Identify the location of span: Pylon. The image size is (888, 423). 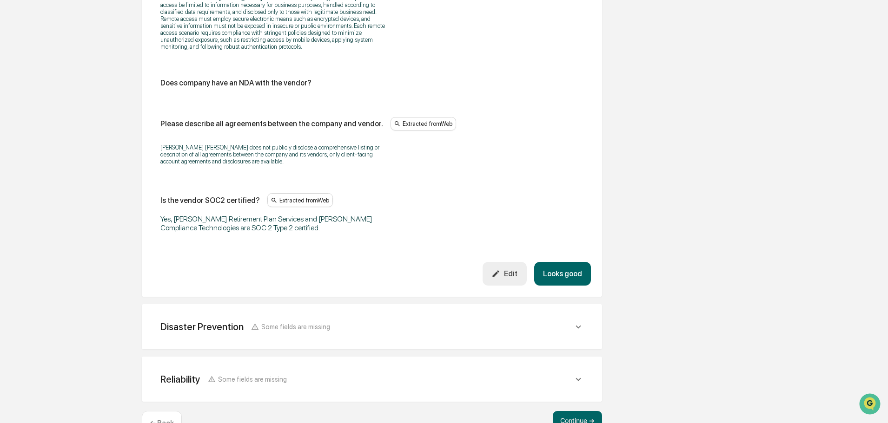
(102, 161).